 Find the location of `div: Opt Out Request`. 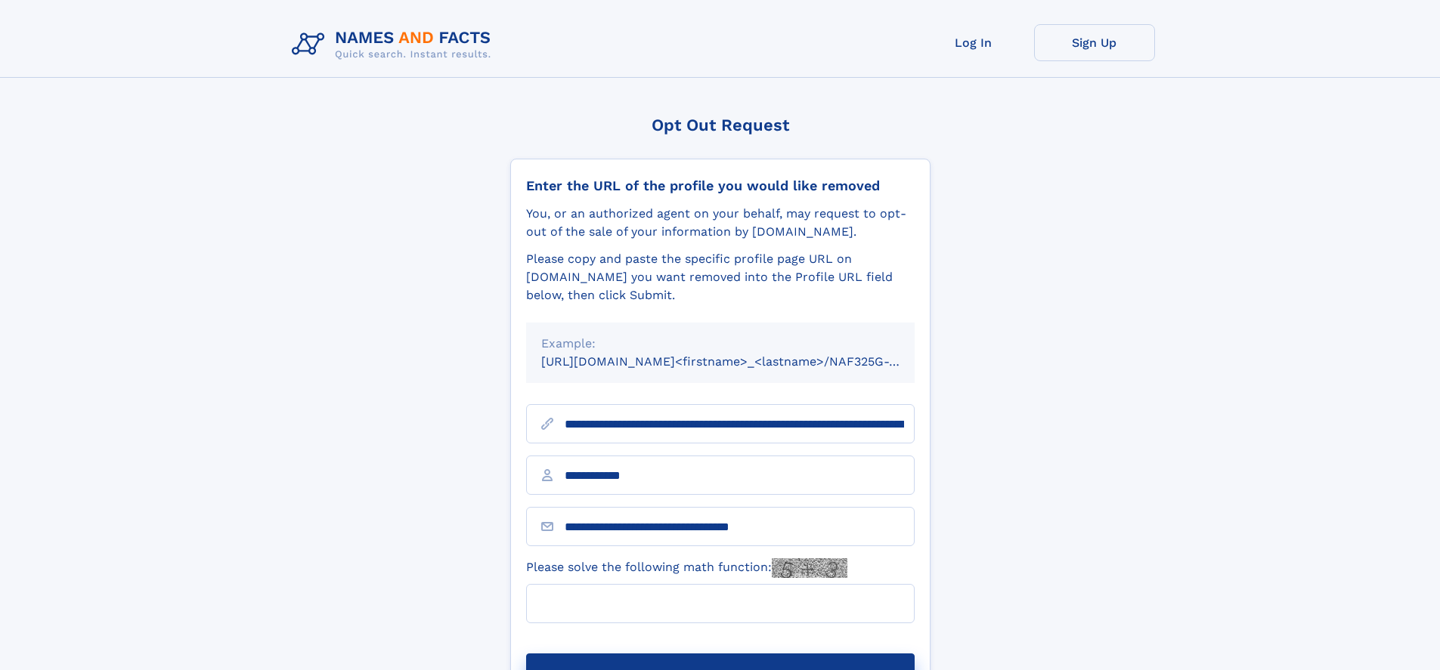

div: Opt Out Request is located at coordinates (720, 125).